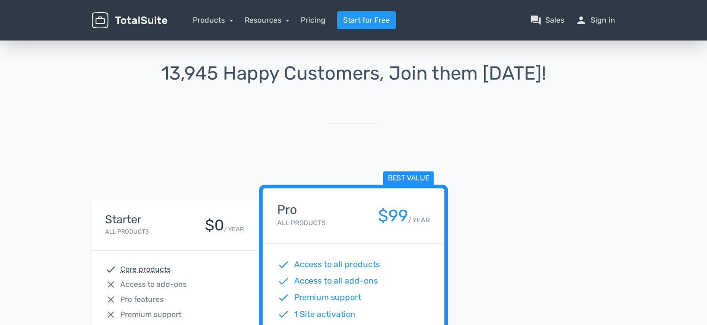 This screenshot has height=325, width=707. I want to click on h4: Pro, so click(301, 210).